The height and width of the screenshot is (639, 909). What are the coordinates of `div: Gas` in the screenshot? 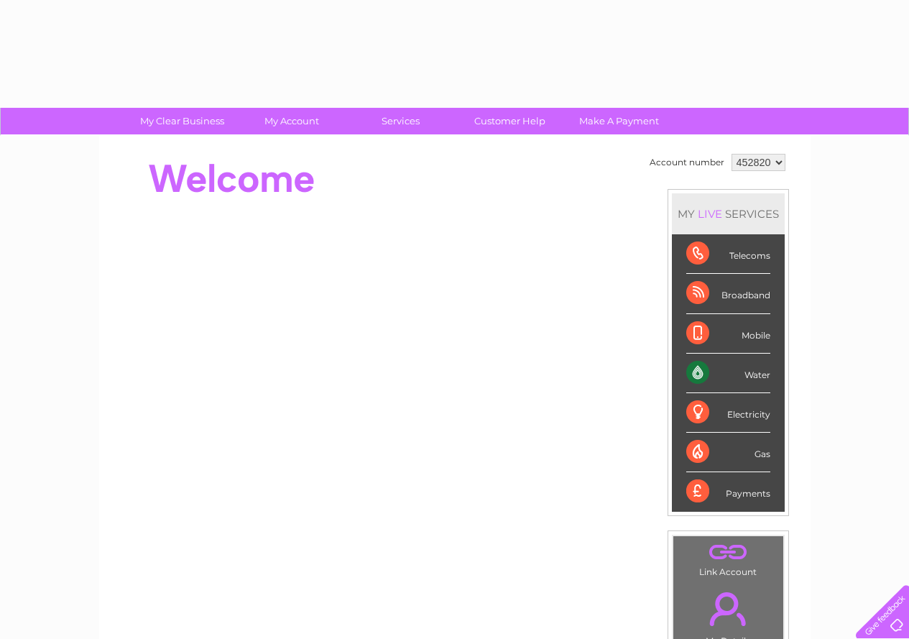 It's located at (728, 452).